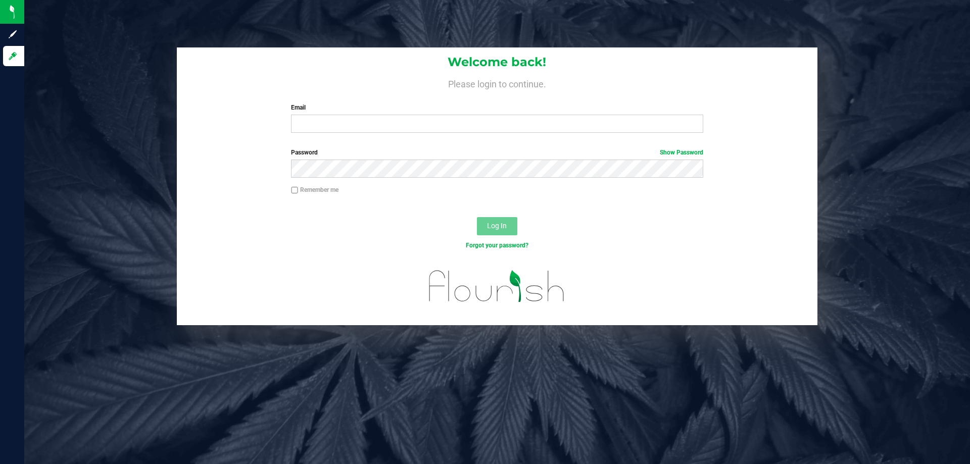 The image size is (970, 464). I want to click on label: Remember me, so click(315, 190).